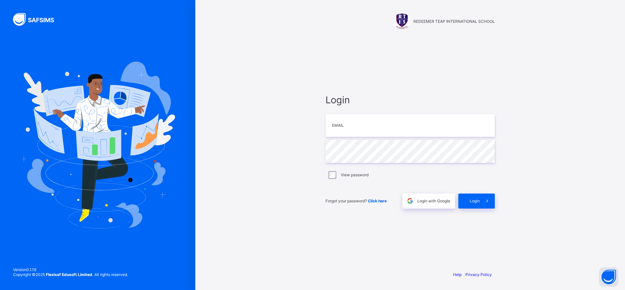 The image size is (625, 290). What do you see at coordinates (454, 21) in the screenshot?
I see `span: REDEEMER TEAP INTERNATIONAL SCHOOL` at bounding box center [454, 21].